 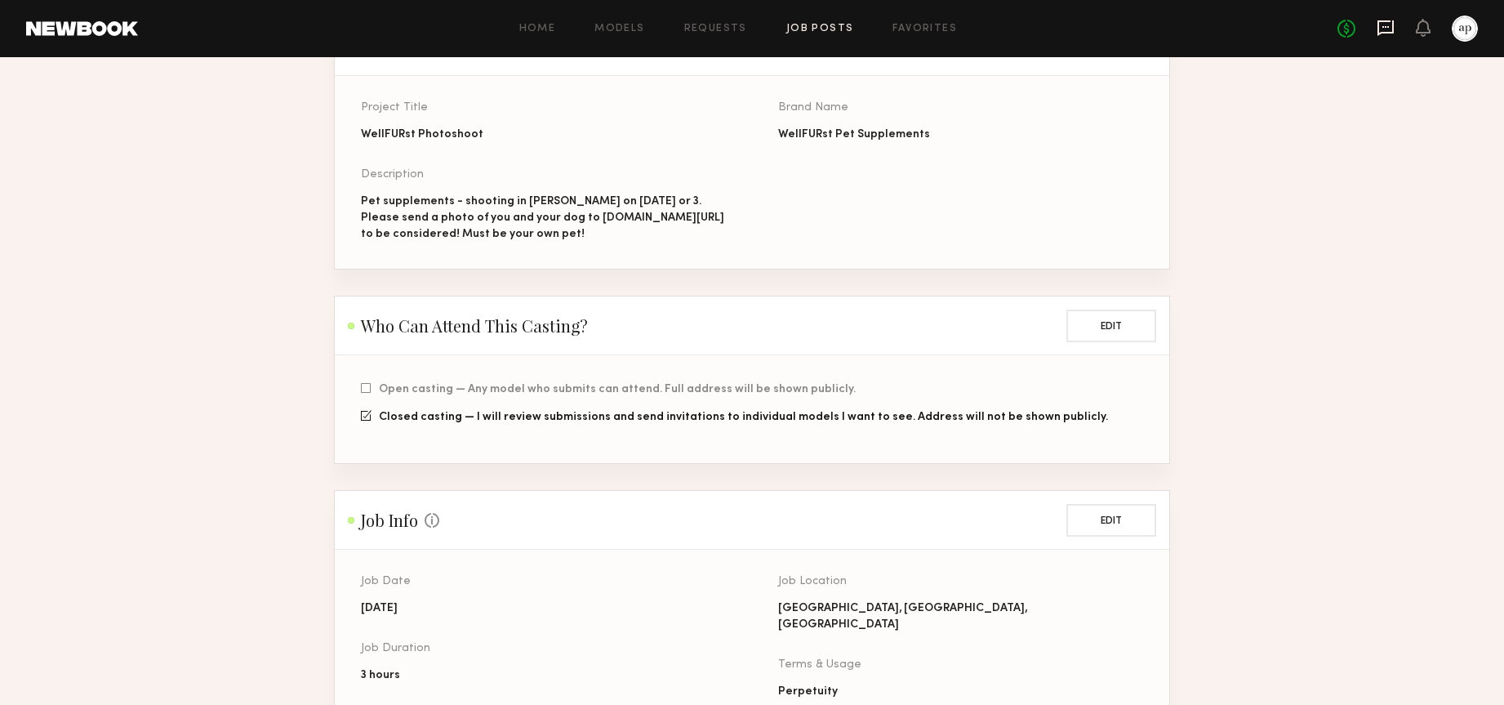 What do you see at coordinates (960, 581) in the screenshot?
I see `div: Job Location` at bounding box center [960, 581].